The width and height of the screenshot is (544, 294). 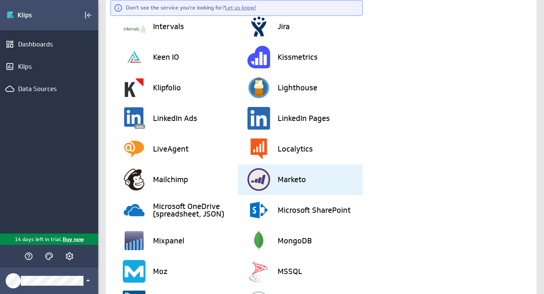 I want to click on img: image3733488383706836428.png, so click(x=259, y=241).